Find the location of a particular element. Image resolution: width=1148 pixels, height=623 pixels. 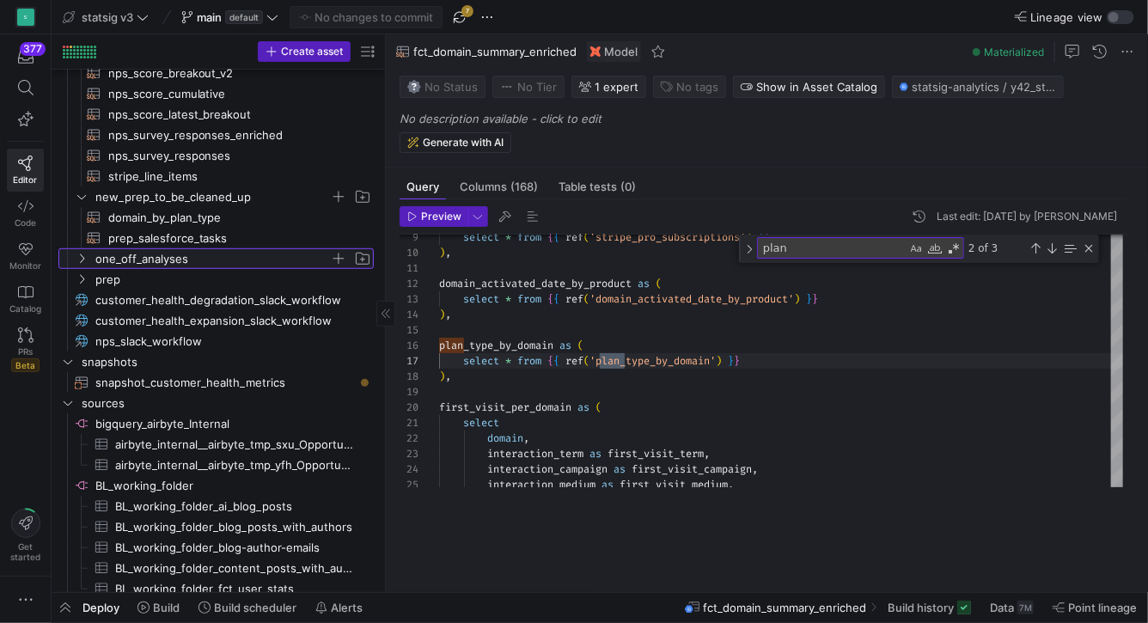

button: Build history is located at coordinates (929, 607).